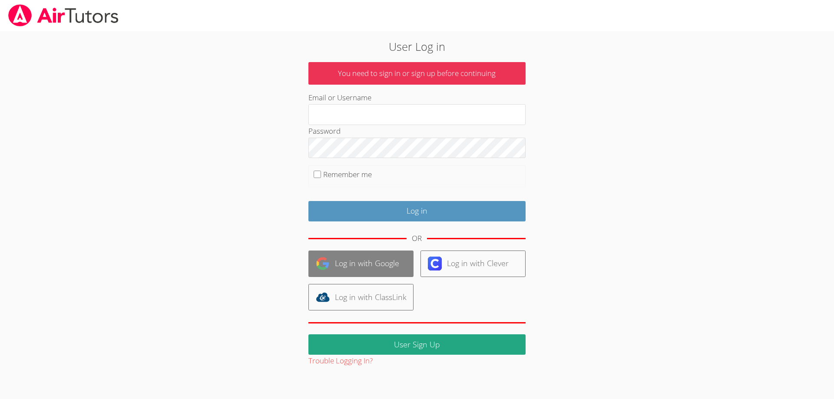  Describe the element at coordinates (340, 97) in the screenshot. I see `label: Email or Username` at that location.